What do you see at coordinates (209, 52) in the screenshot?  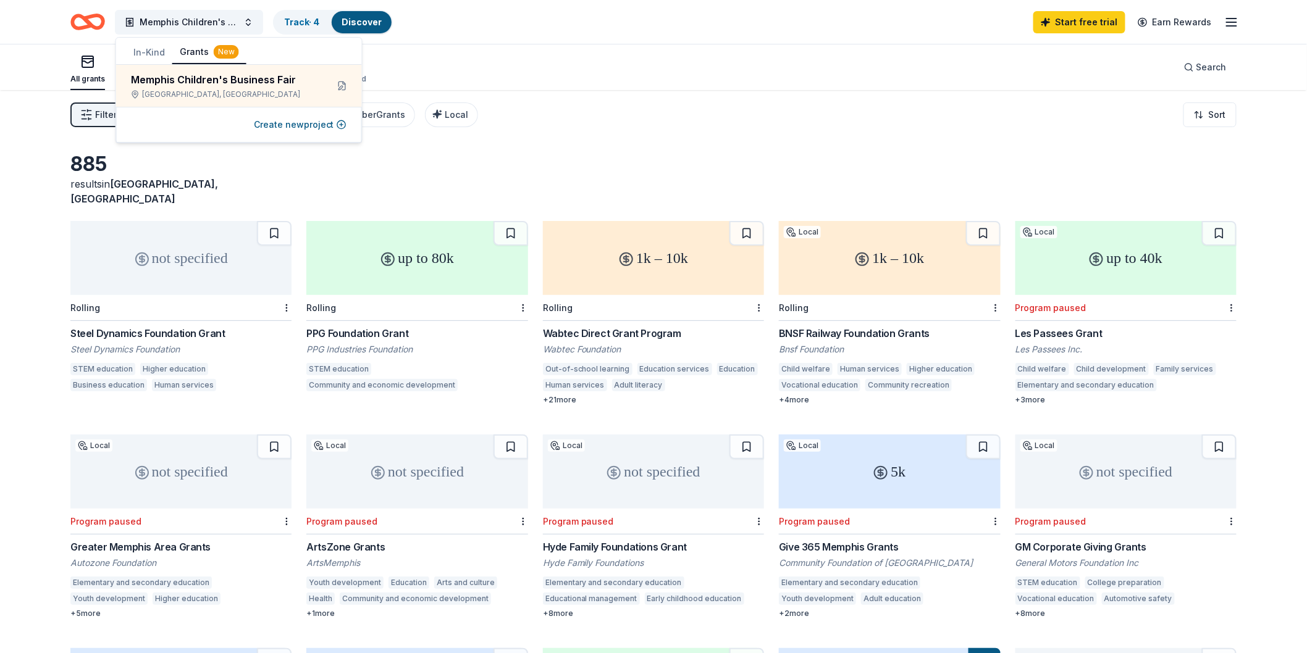 I see `button: Grants` at bounding box center [209, 52].